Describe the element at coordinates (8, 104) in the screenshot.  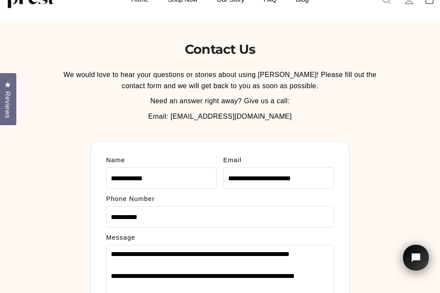
I see `span: Reviews` at that location.